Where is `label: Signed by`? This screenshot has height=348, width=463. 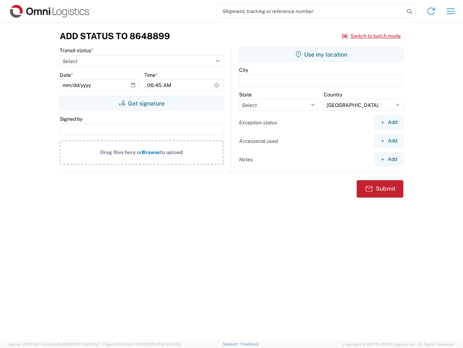 label: Signed by is located at coordinates (71, 119).